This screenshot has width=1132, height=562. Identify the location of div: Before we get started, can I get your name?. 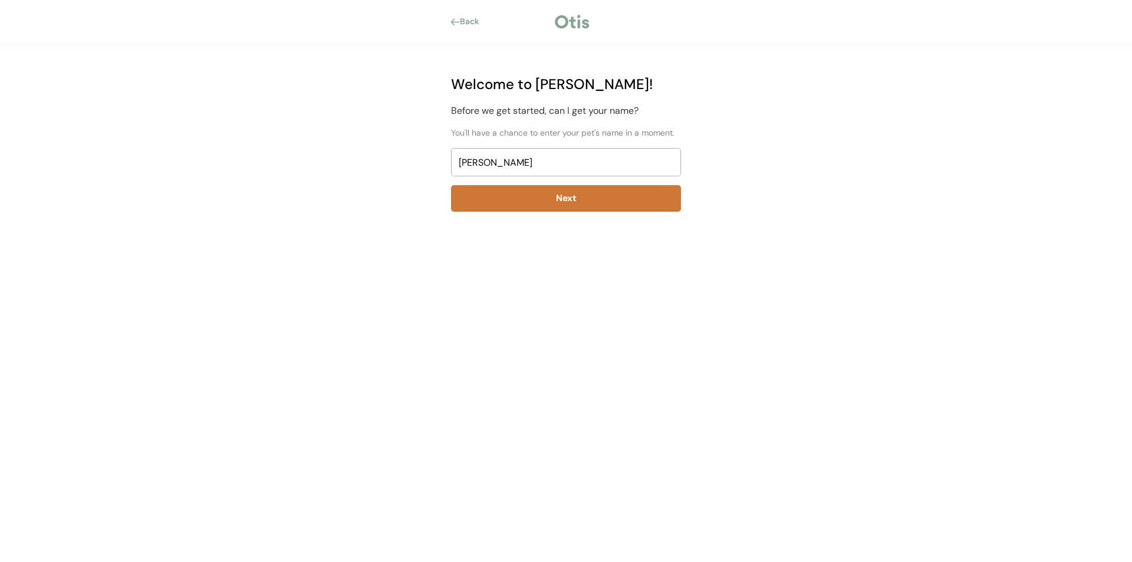
(566, 111).